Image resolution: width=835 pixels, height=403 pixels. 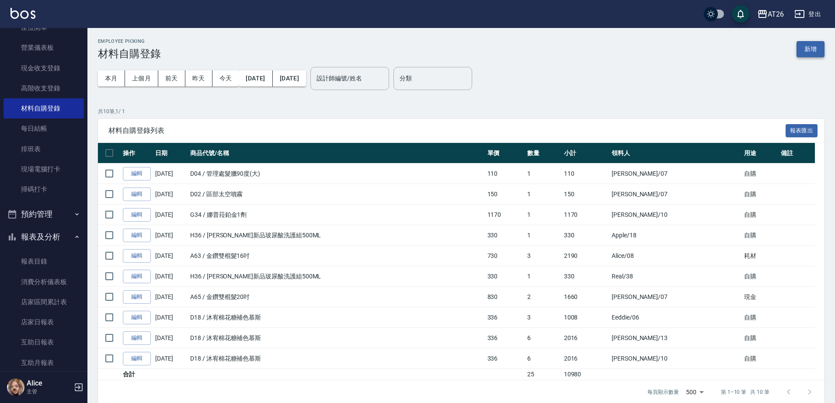 What do you see at coordinates (170, 153) in the screenshot?
I see `th: 日期` at bounding box center [170, 153].